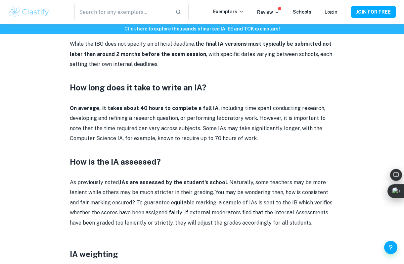  What do you see at coordinates (202, 254) in the screenshot?
I see `h3: IA weighting` at bounding box center [202, 254].